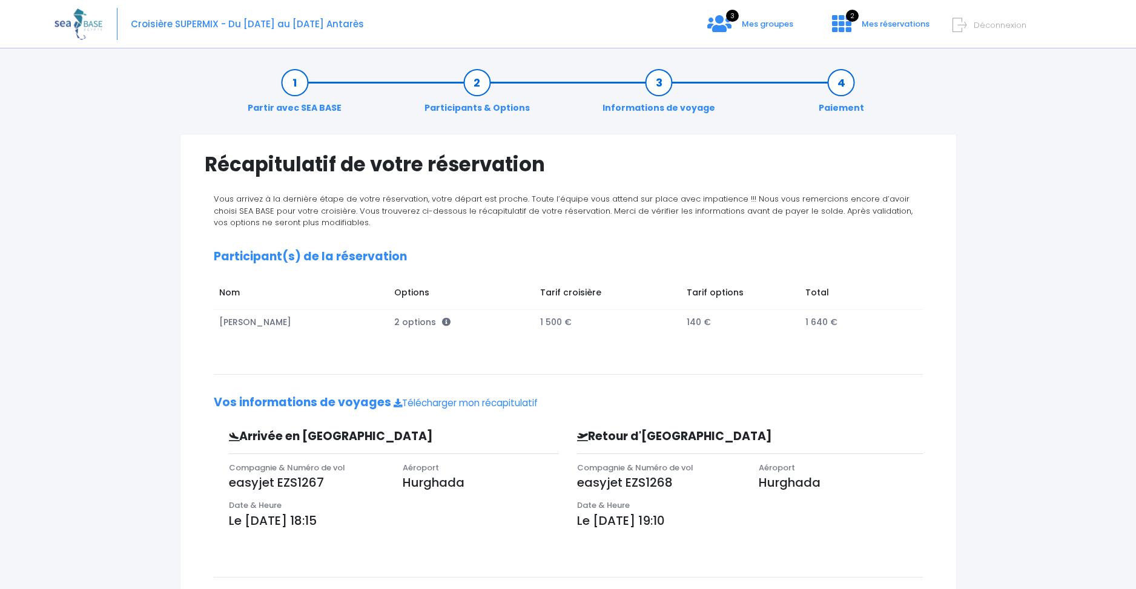 The width and height of the screenshot is (1136, 589). What do you see at coordinates (608, 295) in the screenshot?
I see `td: Tarif croisière` at bounding box center [608, 295].